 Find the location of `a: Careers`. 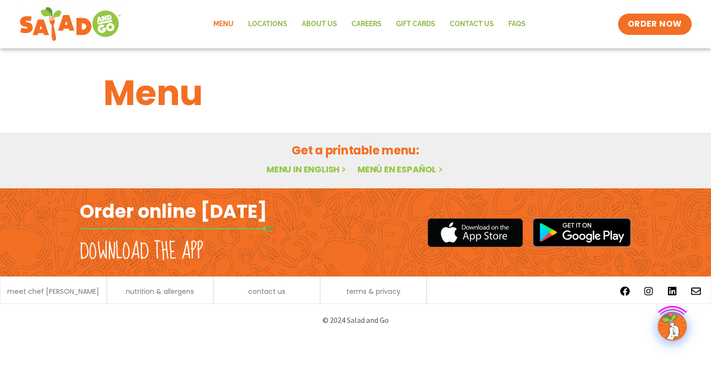

a: Careers is located at coordinates (367, 24).